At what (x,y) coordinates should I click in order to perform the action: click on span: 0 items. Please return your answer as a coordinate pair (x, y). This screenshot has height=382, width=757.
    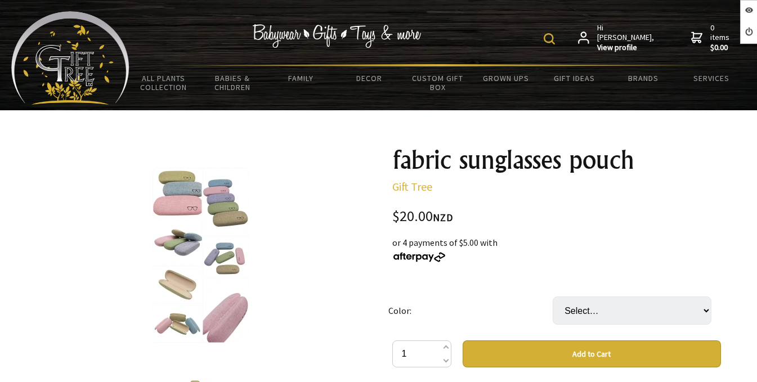
    Looking at the image, I should click on (721, 38).